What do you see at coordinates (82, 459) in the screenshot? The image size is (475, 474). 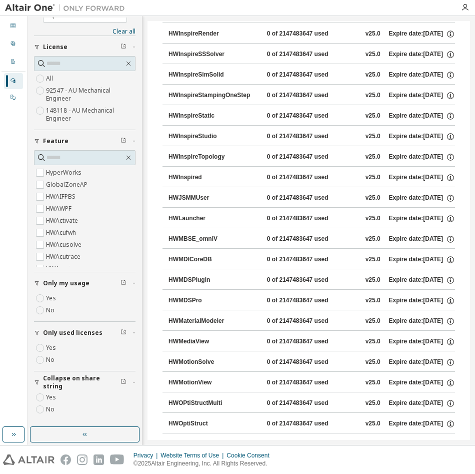 I see `img: instagram.svg` at bounding box center [82, 459].